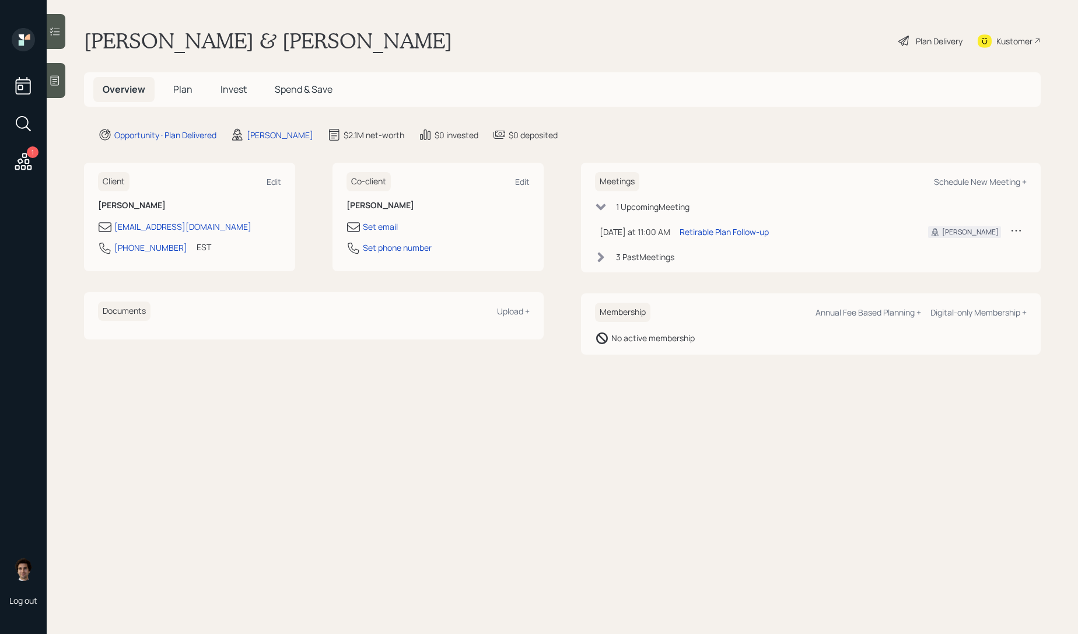 The width and height of the screenshot is (1078, 634). I want to click on div: EST, so click(204, 247).